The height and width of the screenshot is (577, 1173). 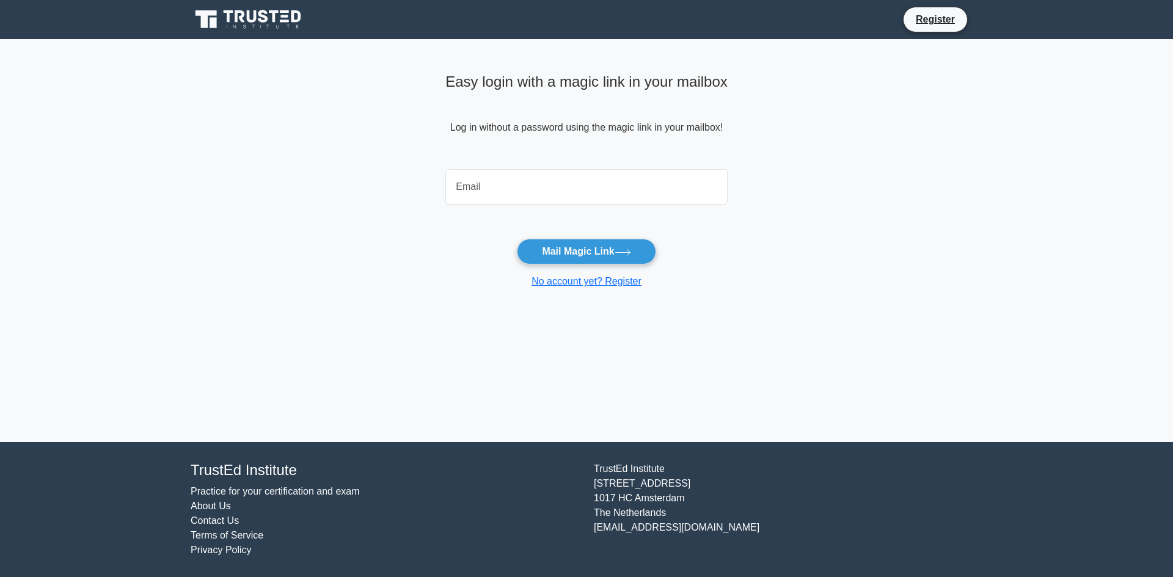 What do you see at coordinates (275, 491) in the screenshot?
I see `a: Practice for your certification and exam` at bounding box center [275, 491].